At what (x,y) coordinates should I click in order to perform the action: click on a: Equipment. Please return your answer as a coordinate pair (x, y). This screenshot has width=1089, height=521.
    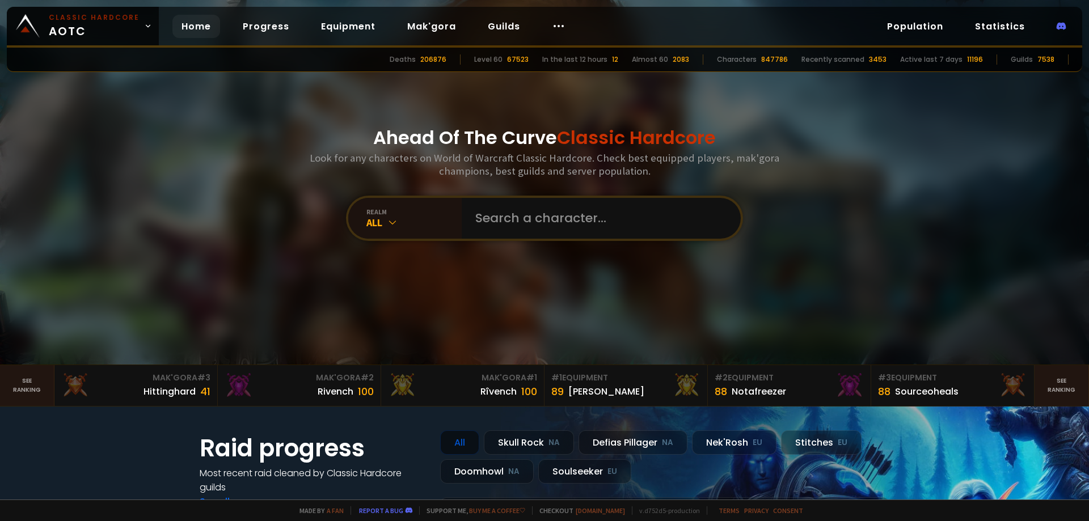
    Looking at the image, I should click on (348, 26).